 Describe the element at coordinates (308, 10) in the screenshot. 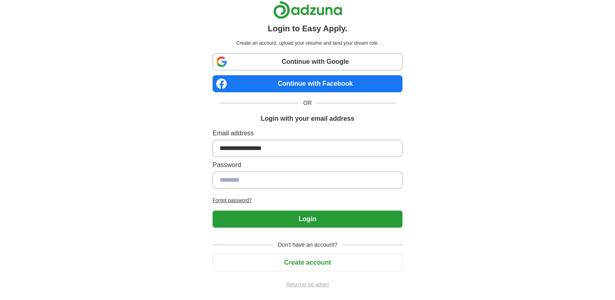

I see `img: Adzuna logo` at that location.